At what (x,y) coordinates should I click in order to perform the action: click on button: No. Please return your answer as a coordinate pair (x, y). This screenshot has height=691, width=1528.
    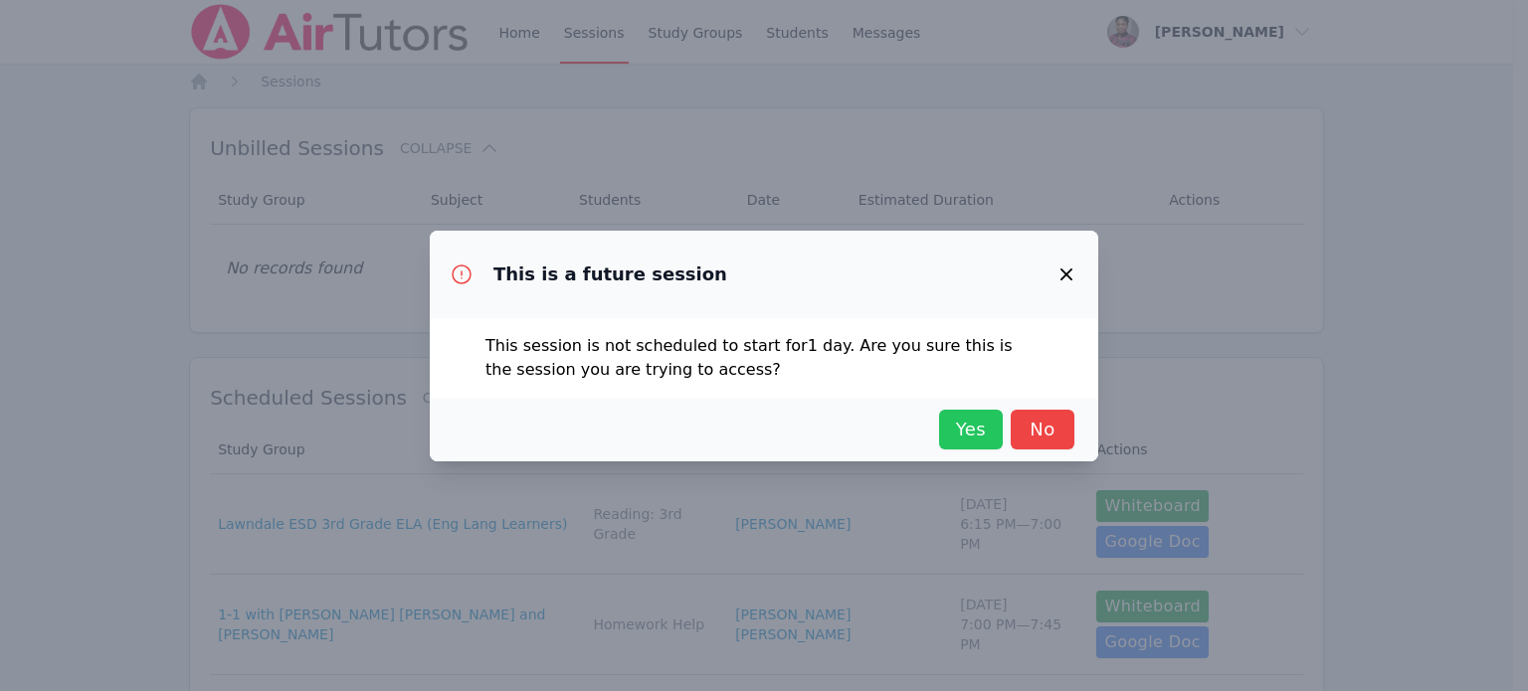
    Looking at the image, I should click on (1043, 430).